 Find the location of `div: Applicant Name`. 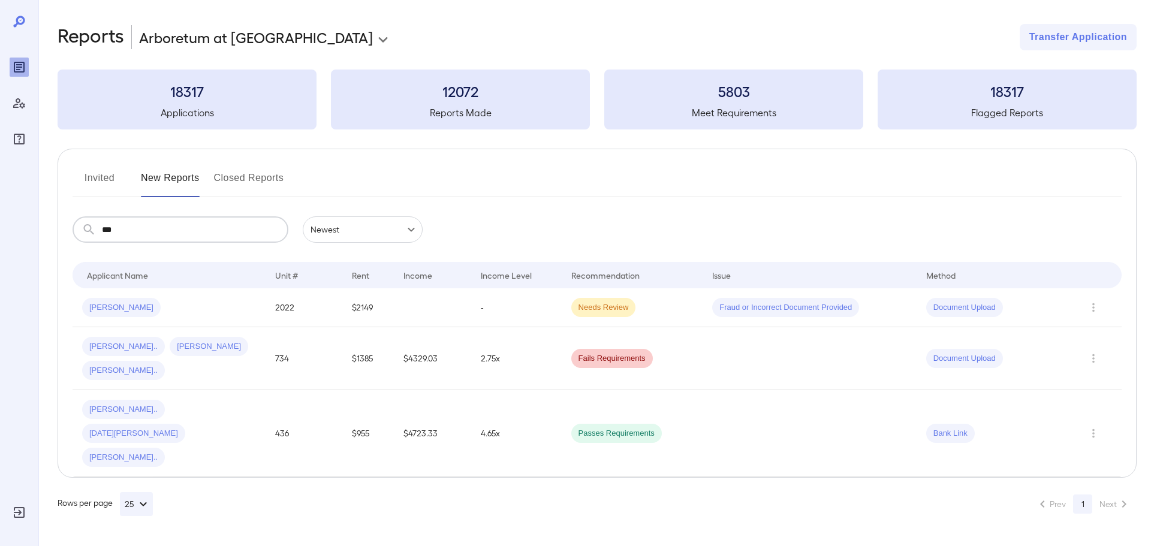

div: Applicant Name is located at coordinates (117, 275).